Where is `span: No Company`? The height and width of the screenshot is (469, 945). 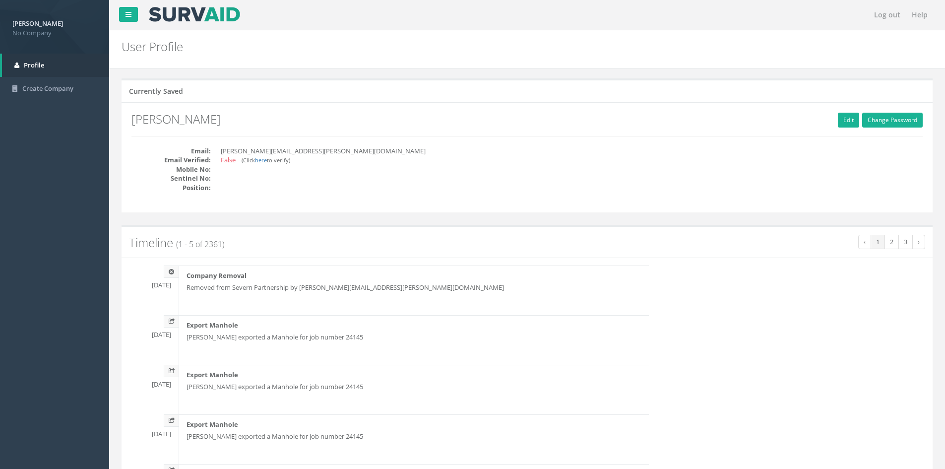 span: No Company is located at coordinates (55, 33).